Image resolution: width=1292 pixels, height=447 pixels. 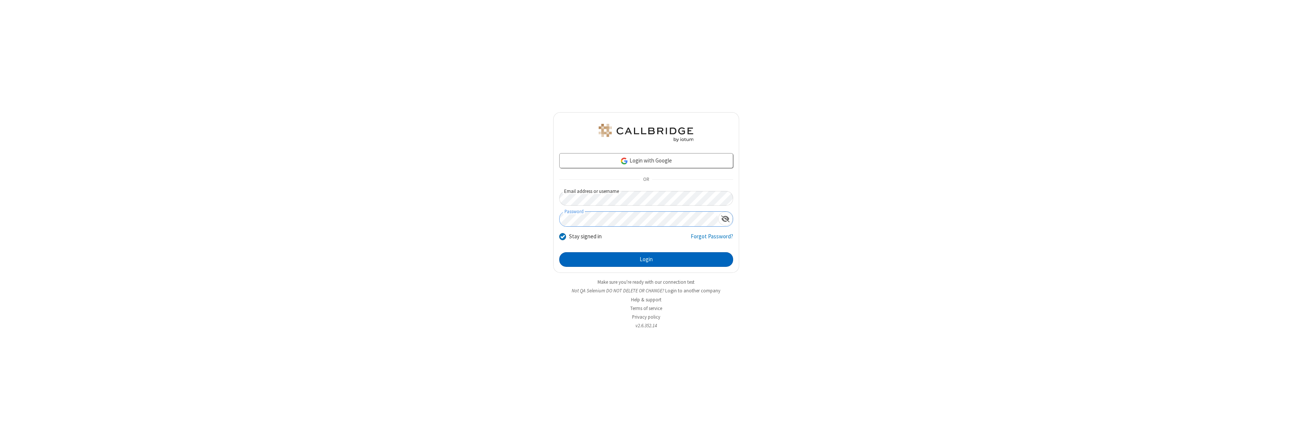 What do you see at coordinates (646, 317) in the screenshot?
I see `a: Privacy policy` at bounding box center [646, 317].